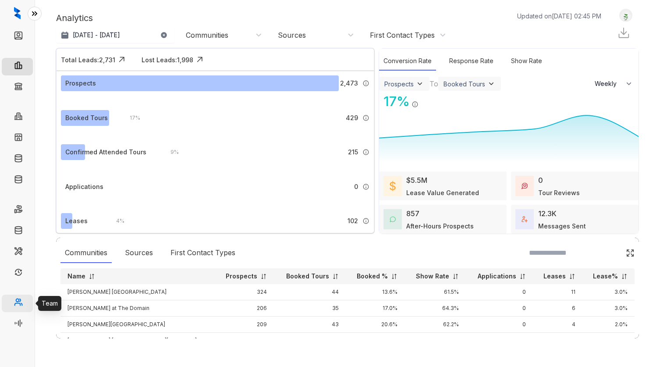 Image resolution: width=660 pixels, height=367 pixels. Describe the element at coordinates (75, 18) in the screenshot. I see `p: Analytics` at that location.